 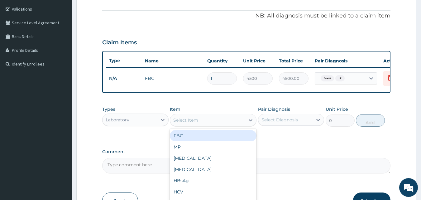 What do you see at coordinates (213, 135) in the screenshot?
I see `div: FBC` at bounding box center [213, 135].